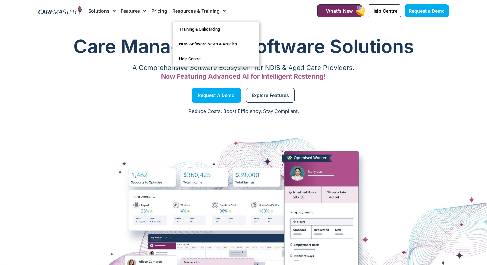  What do you see at coordinates (270, 95) in the screenshot?
I see `span: Explore Features` at bounding box center [270, 95].